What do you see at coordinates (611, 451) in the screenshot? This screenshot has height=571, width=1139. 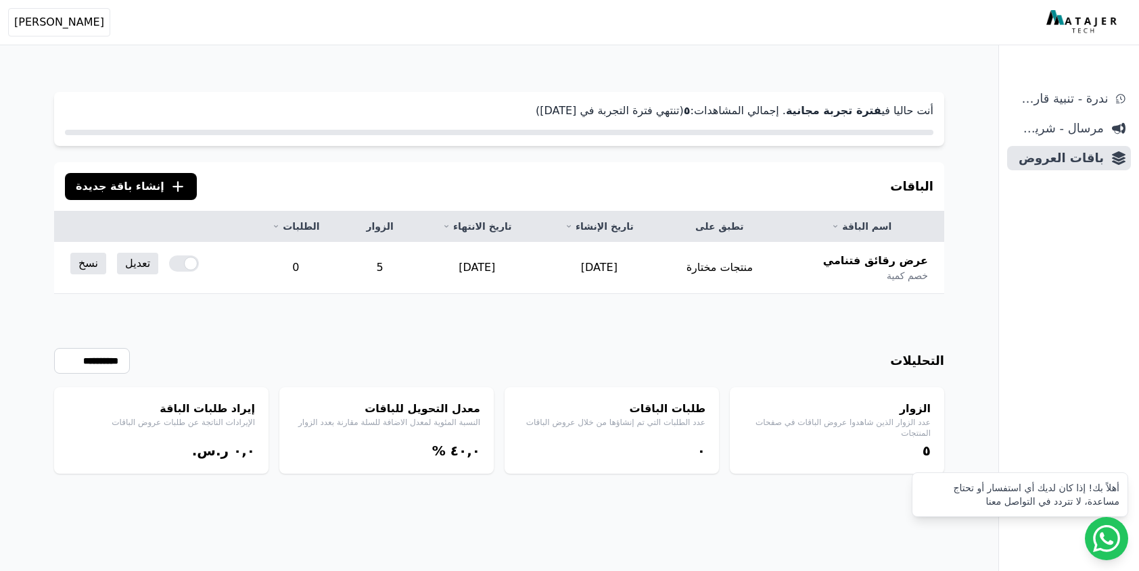 I see `div: ۰` at bounding box center [611, 451].